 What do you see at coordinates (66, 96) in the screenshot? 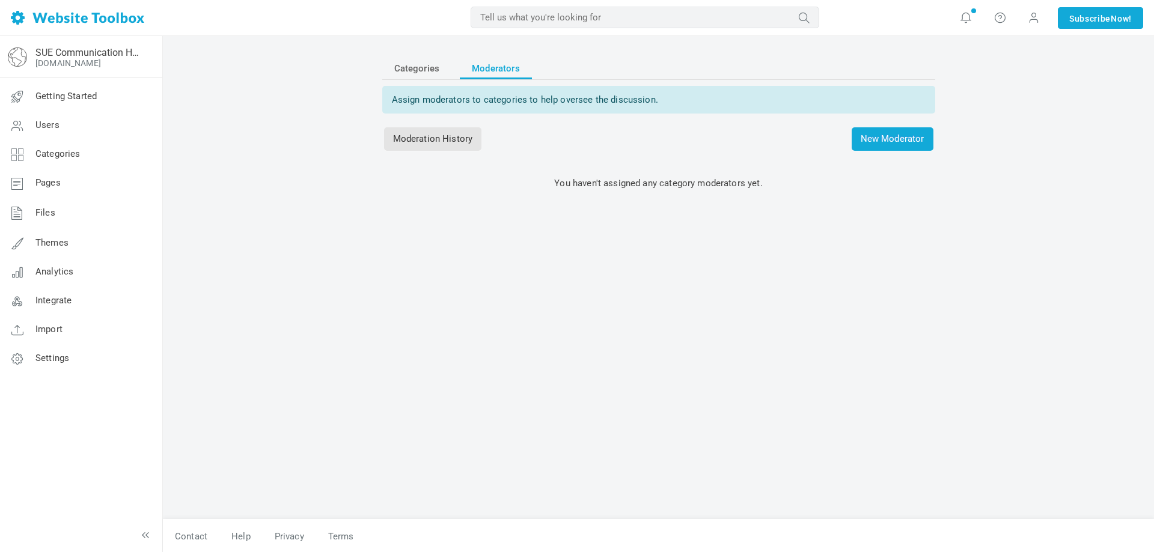
I see `span: Getting Started` at bounding box center [66, 96].